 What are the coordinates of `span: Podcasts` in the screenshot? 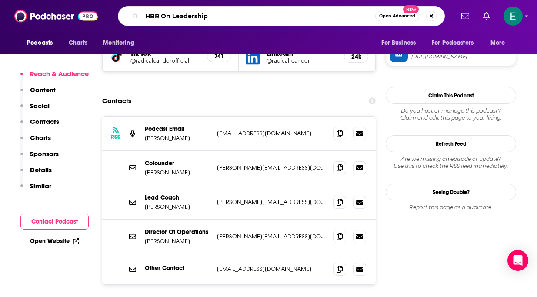 It's located at (40, 43).